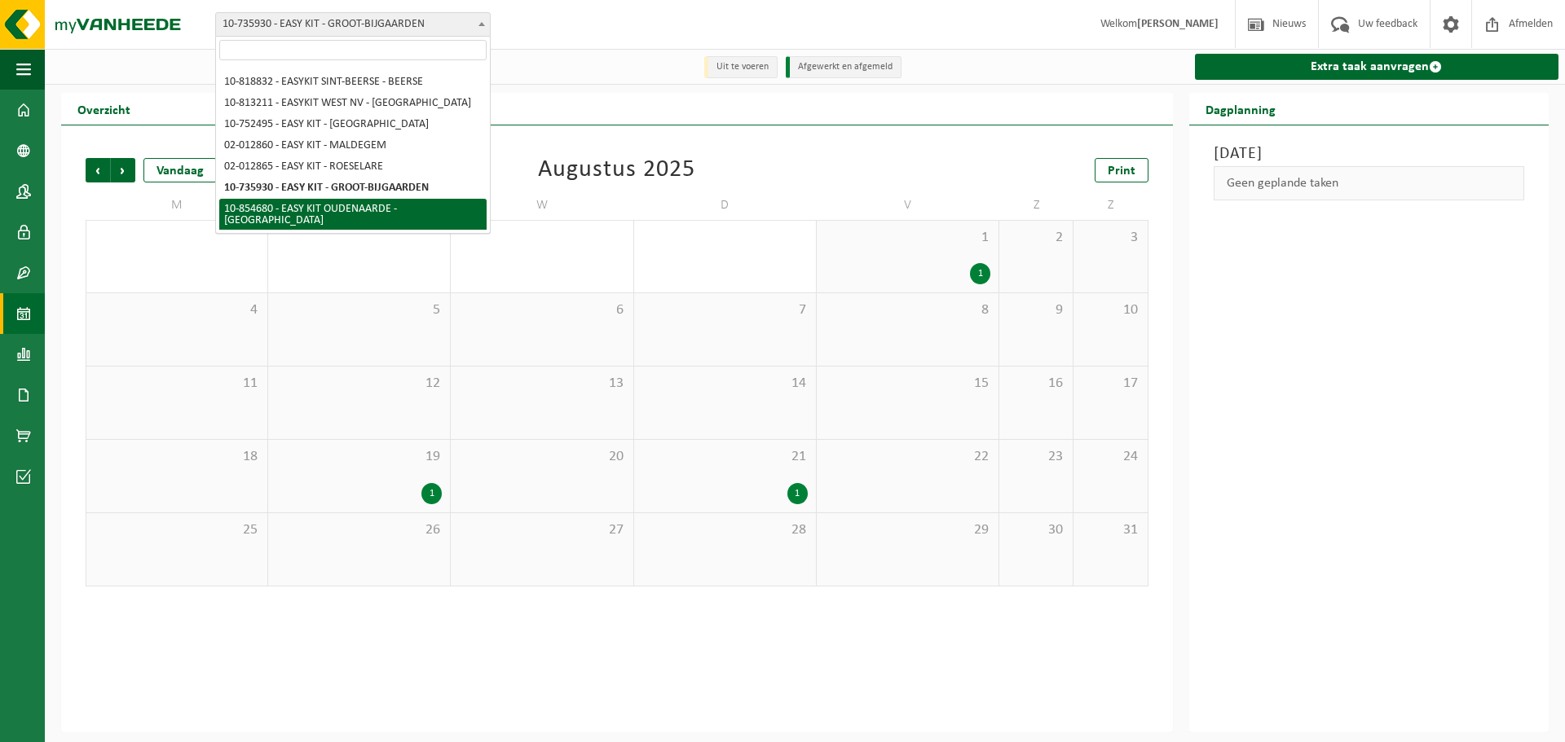 The image size is (1565, 742). Describe the element at coordinates (353, 24) in the screenshot. I see `span: 10-735930 - EASY KIT - GROOT-BIJGAARDEN` at that location.